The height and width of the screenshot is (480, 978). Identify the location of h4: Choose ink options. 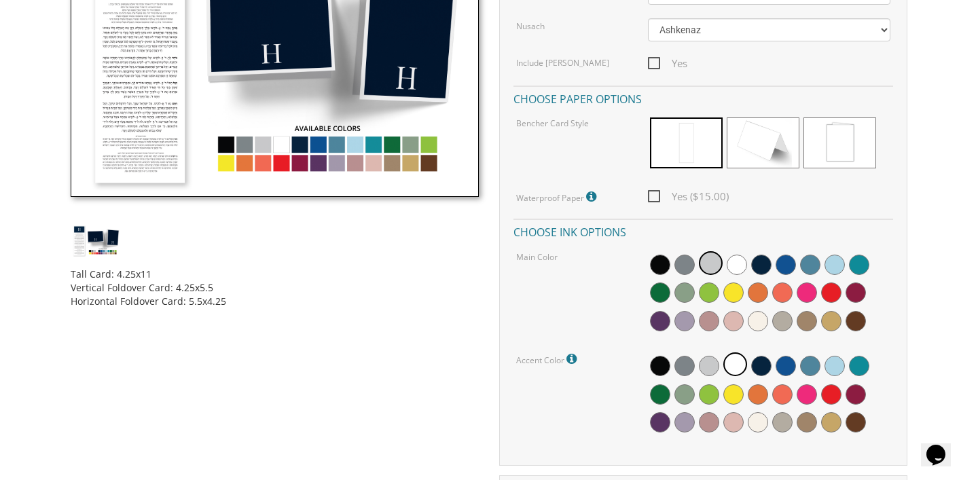
(703, 230).